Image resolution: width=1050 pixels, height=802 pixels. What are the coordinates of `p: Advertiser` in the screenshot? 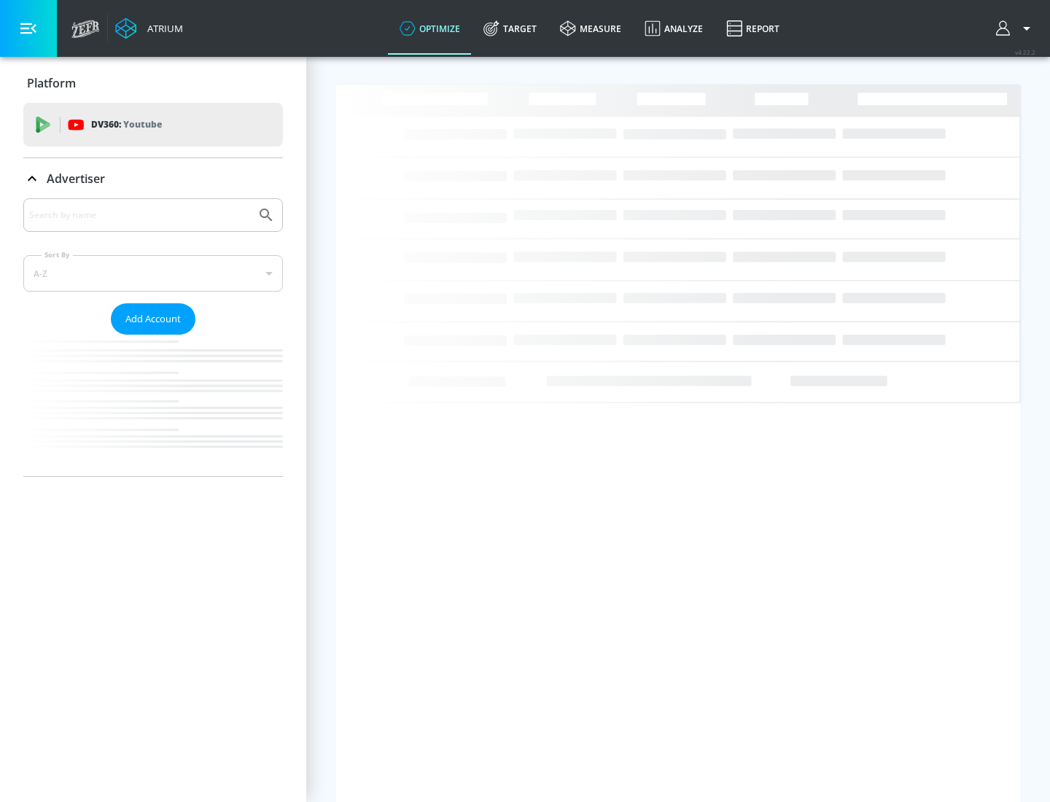 It's located at (76, 179).